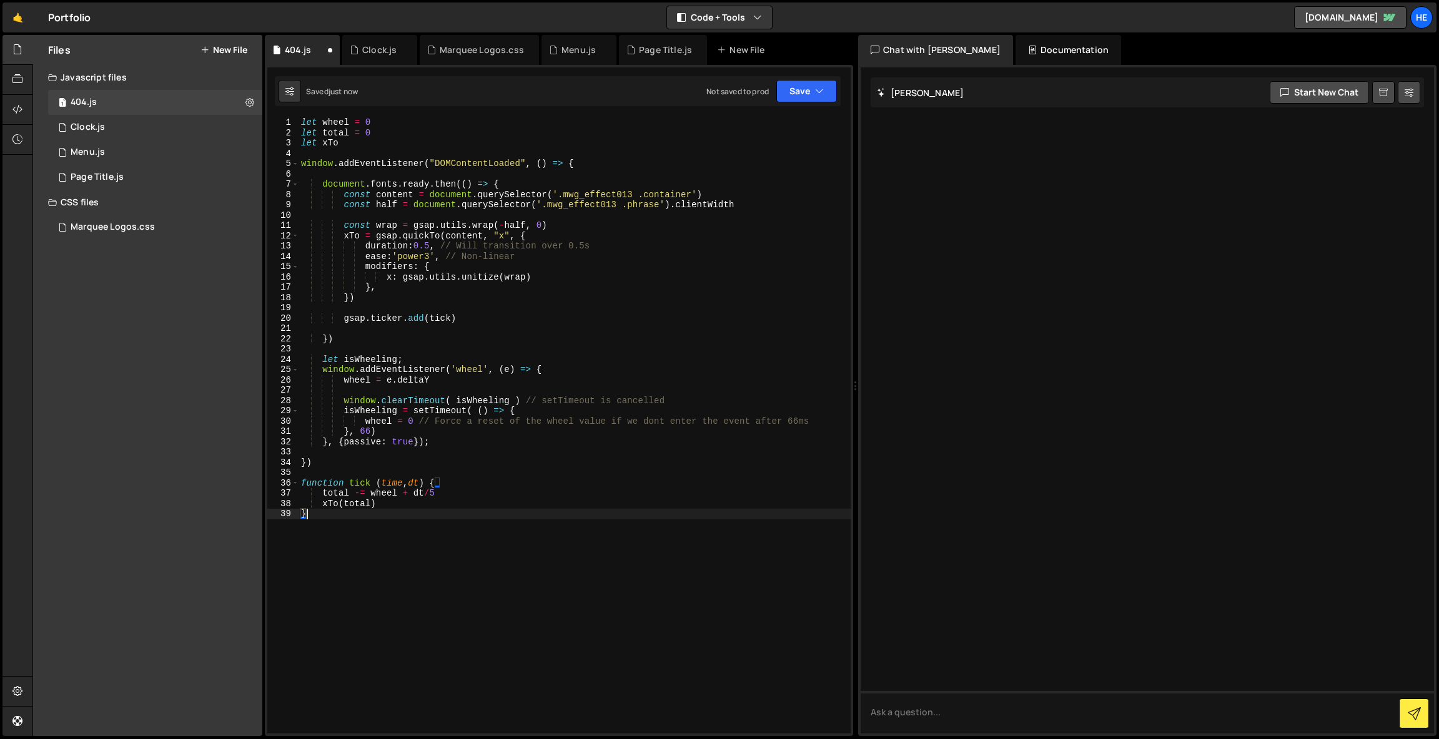 The width and height of the screenshot is (1439, 739). I want to click on div: 16487/44685.js, so click(157, 177).